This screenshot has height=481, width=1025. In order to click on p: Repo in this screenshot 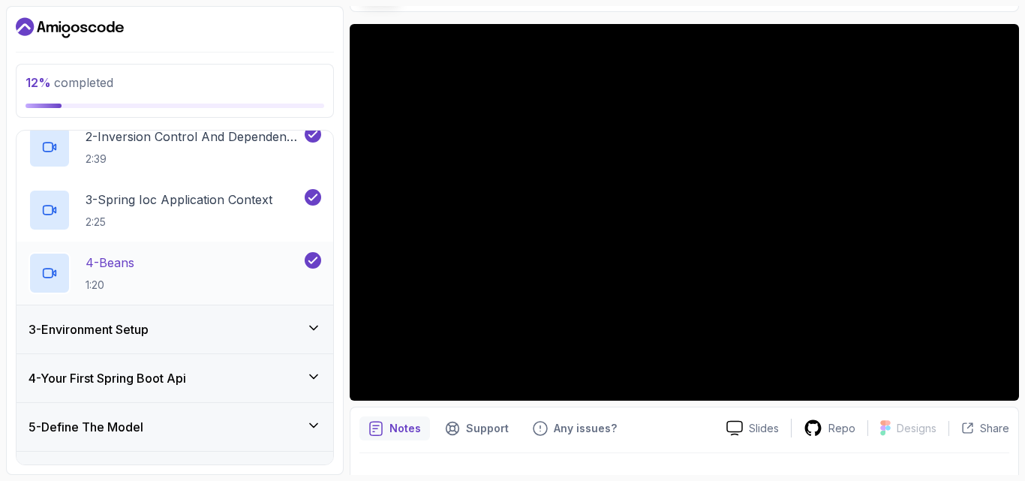, I will do `click(842, 429)`.